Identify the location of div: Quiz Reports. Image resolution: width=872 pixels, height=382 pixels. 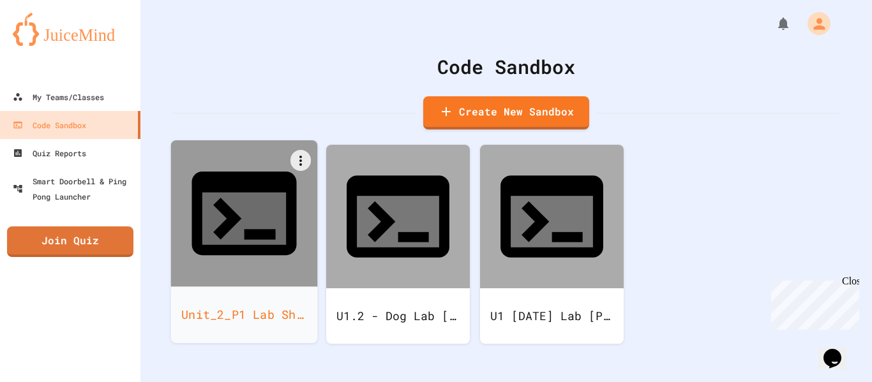
(49, 153).